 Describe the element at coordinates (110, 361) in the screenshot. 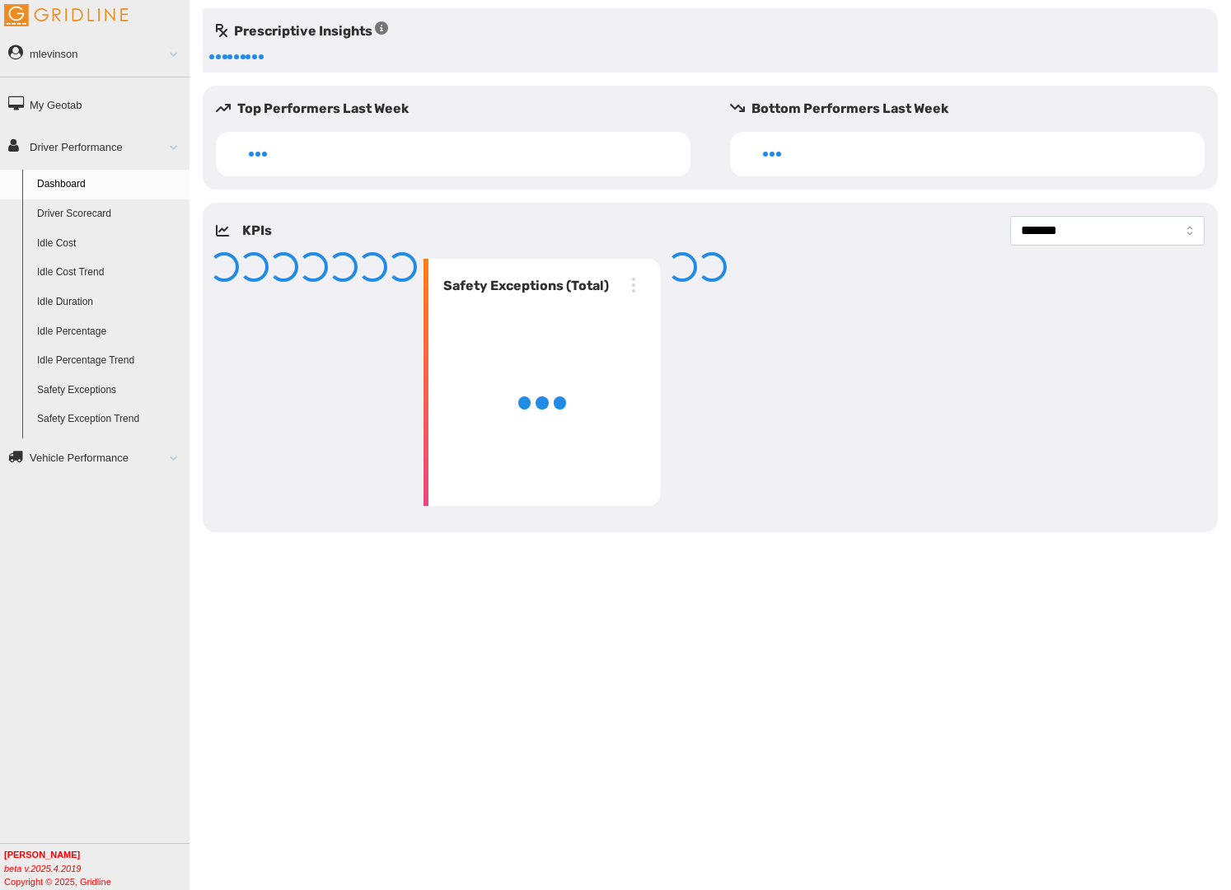

I see `a: Idle Percentage Trend` at that location.